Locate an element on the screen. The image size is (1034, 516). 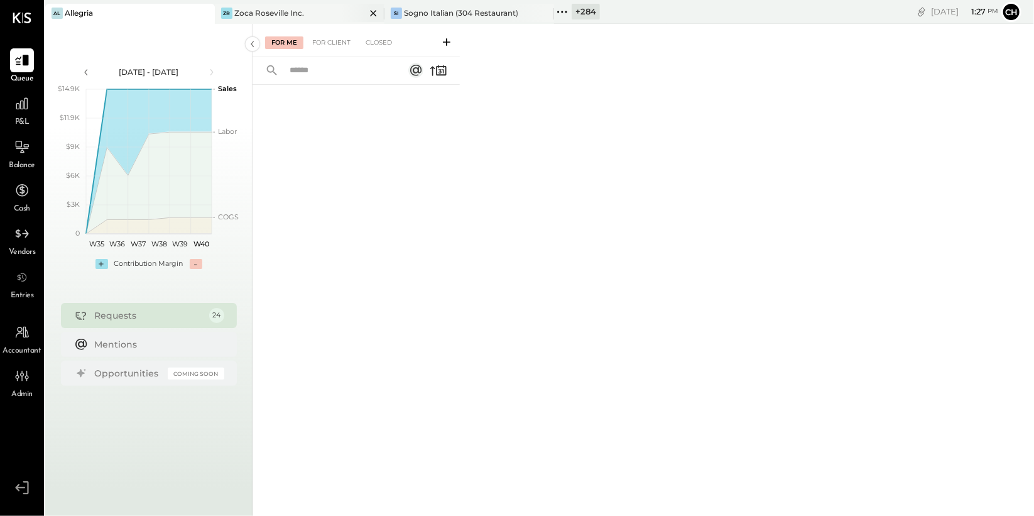
a: Entries is located at coordinates (22, 283).